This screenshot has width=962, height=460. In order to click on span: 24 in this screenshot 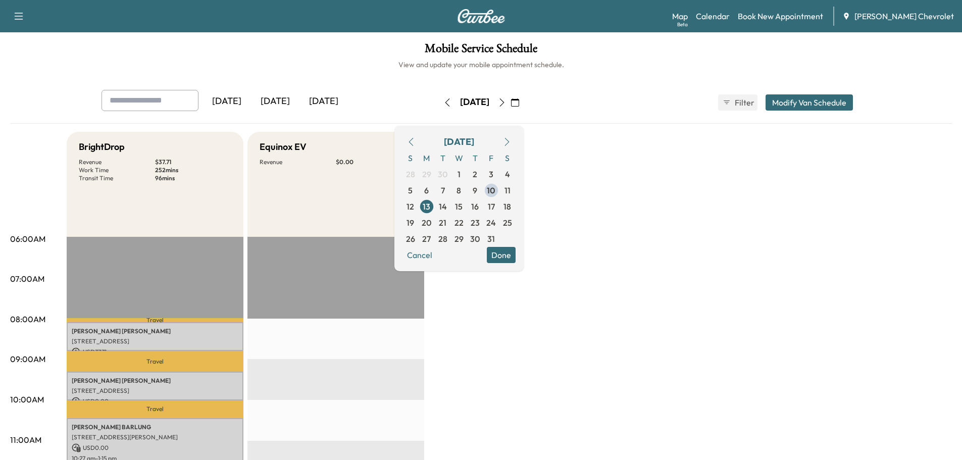, I will do `click(491, 223)`.